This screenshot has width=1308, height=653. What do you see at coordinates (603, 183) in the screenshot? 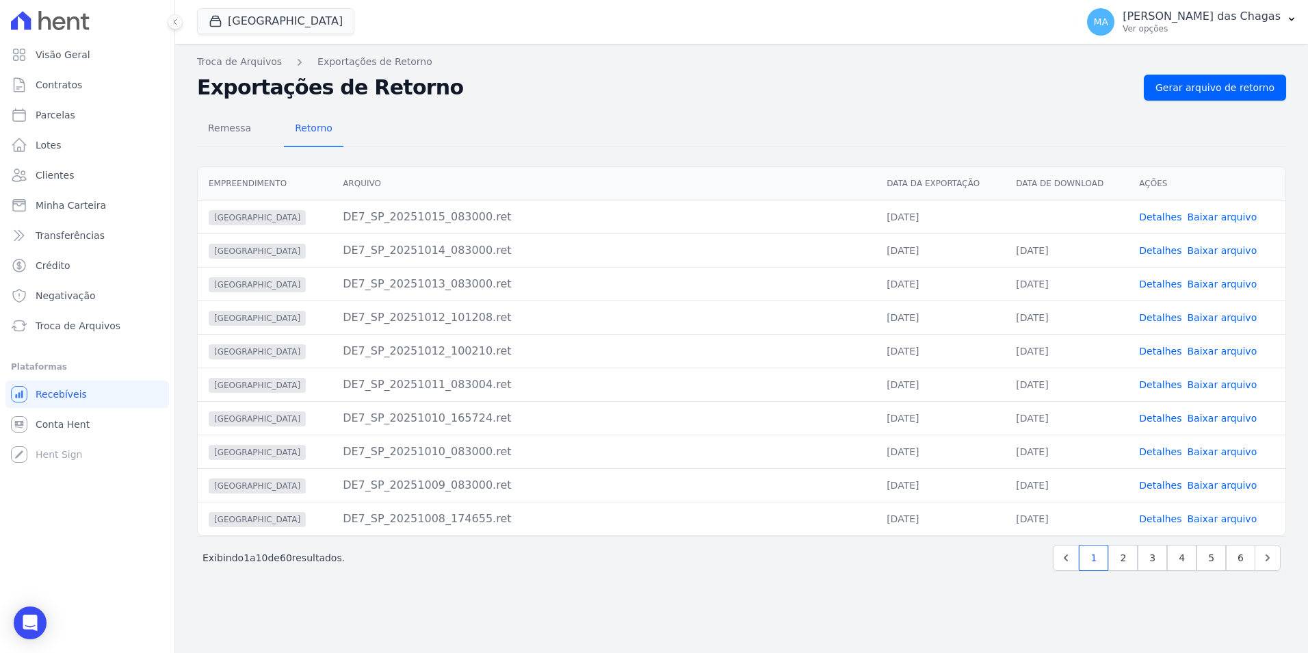
I see `th: Arquivo` at bounding box center [603, 183].